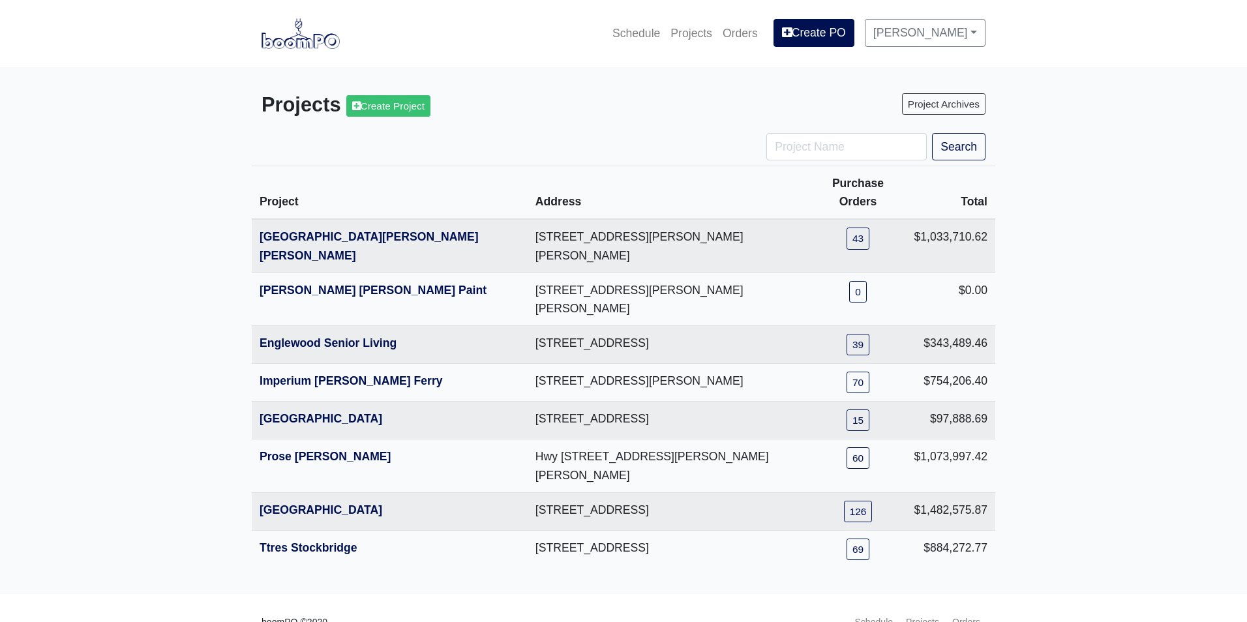  What do you see at coordinates (858, 238) in the screenshot?
I see `a: 43` at bounding box center [858, 238].